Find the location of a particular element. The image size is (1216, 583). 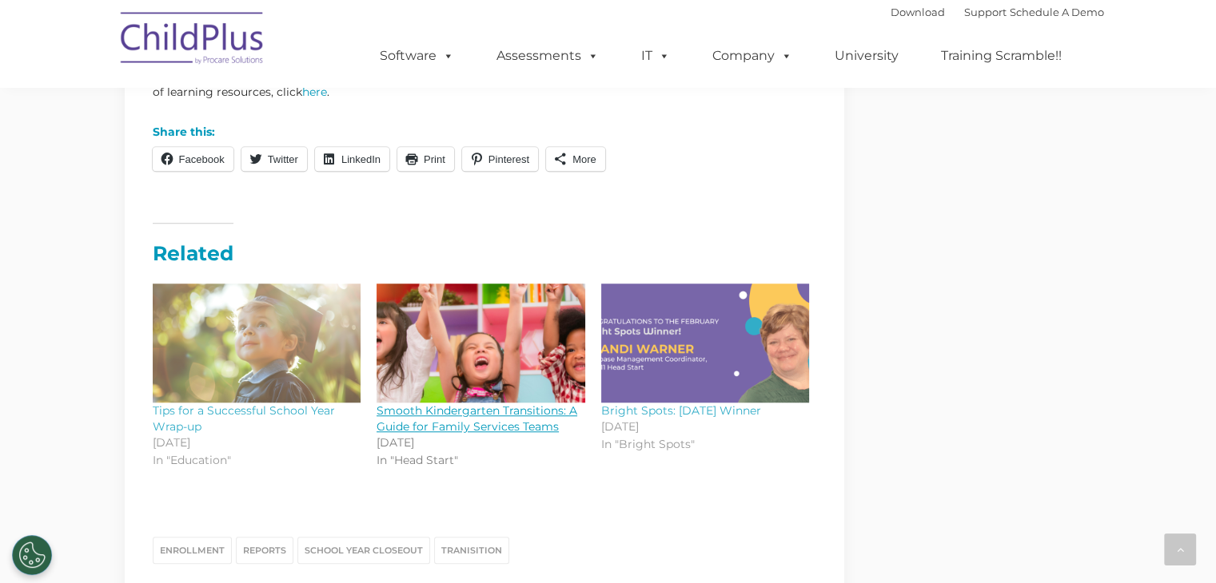

a: More is located at coordinates (575, 159).